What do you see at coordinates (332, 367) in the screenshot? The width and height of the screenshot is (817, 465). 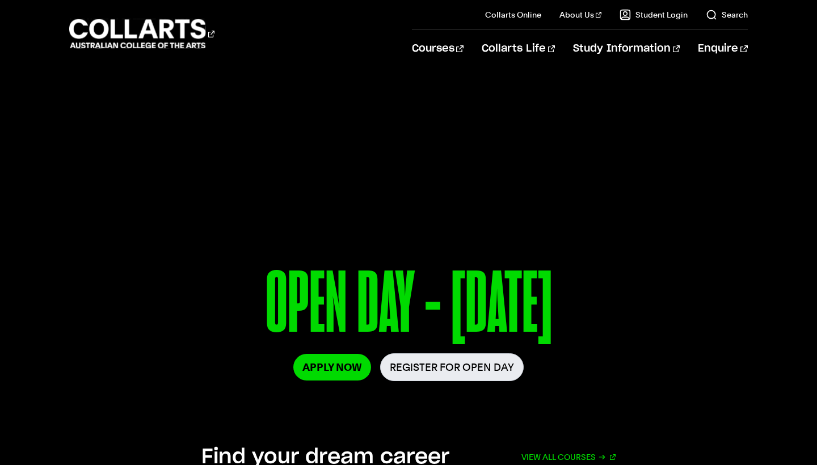 I see `a: Apply Now` at bounding box center [332, 367].